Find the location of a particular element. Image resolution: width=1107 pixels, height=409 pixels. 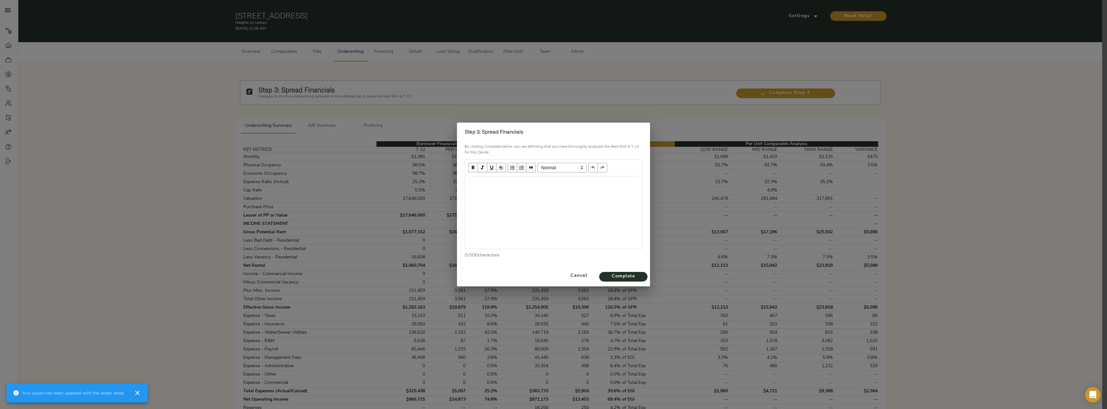

button: Redo is located at coordinates (602, 168).